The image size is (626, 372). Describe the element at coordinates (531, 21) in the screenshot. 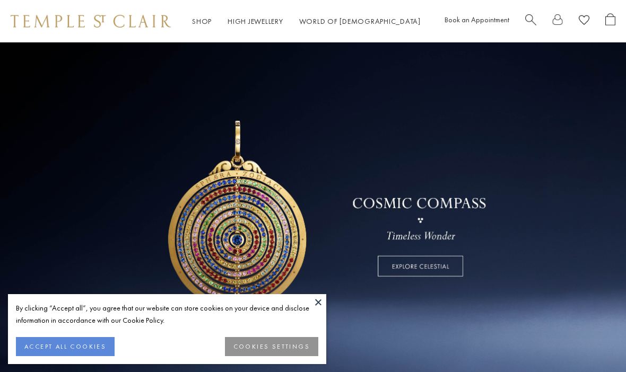

I see `a: Search` at that location.